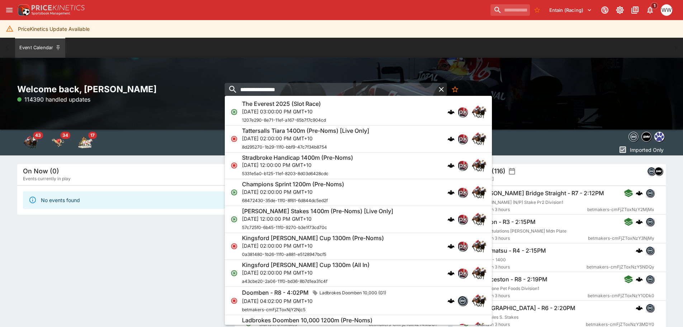 This screenshot has width=683, height=327. What do you see at coordinates (9, 10) in the screenshot?
I see `button: open drawer` at bounding box center [9, 10].